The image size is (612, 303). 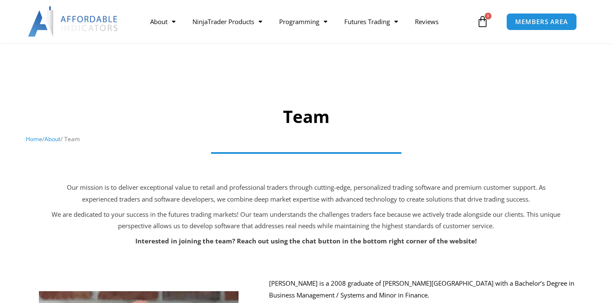 What do you see at coordinates (306, 139) in the screenshot?
I see `nav: Breadcrumb` at bounding box center [306, 139].